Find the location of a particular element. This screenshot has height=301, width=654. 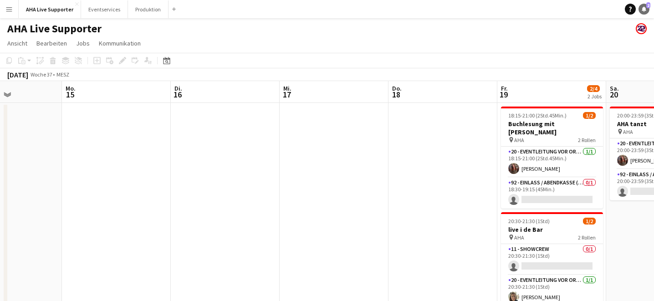

button: Produktion is located at coordinates (148, 9).